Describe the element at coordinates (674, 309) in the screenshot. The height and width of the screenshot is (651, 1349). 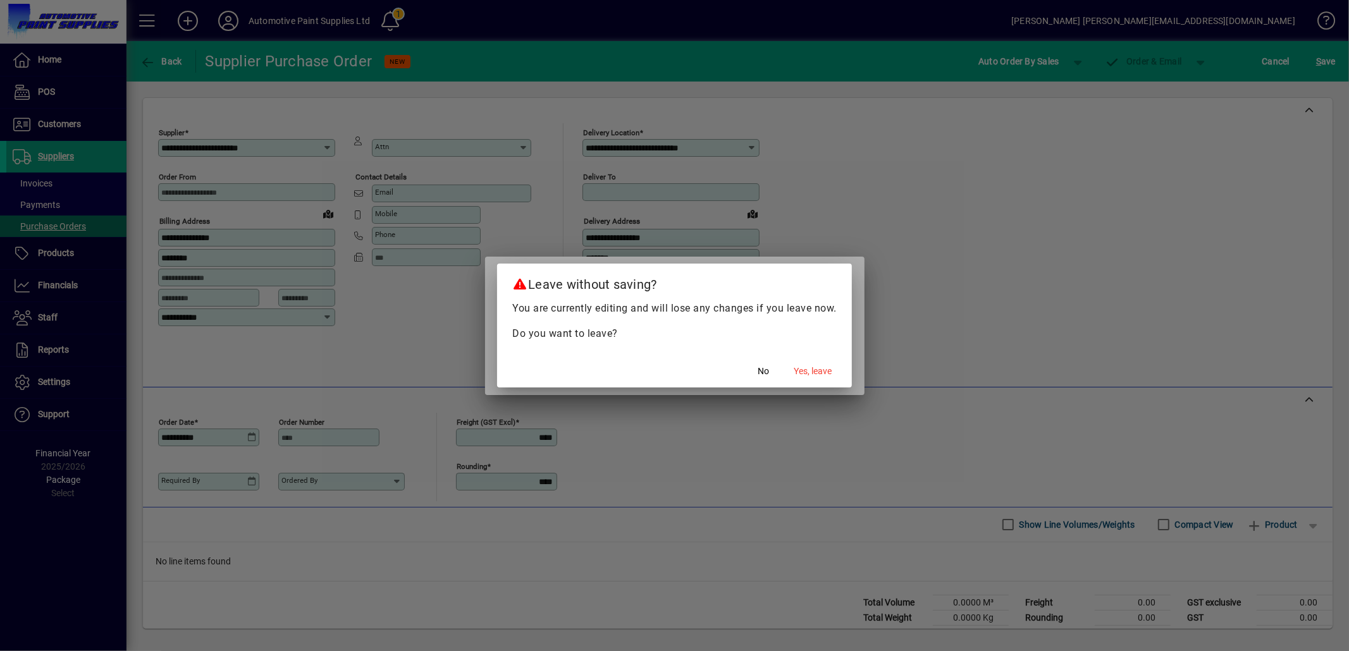
I see `p: You are currently editing and will lose any changes if you leave now.` at that location.